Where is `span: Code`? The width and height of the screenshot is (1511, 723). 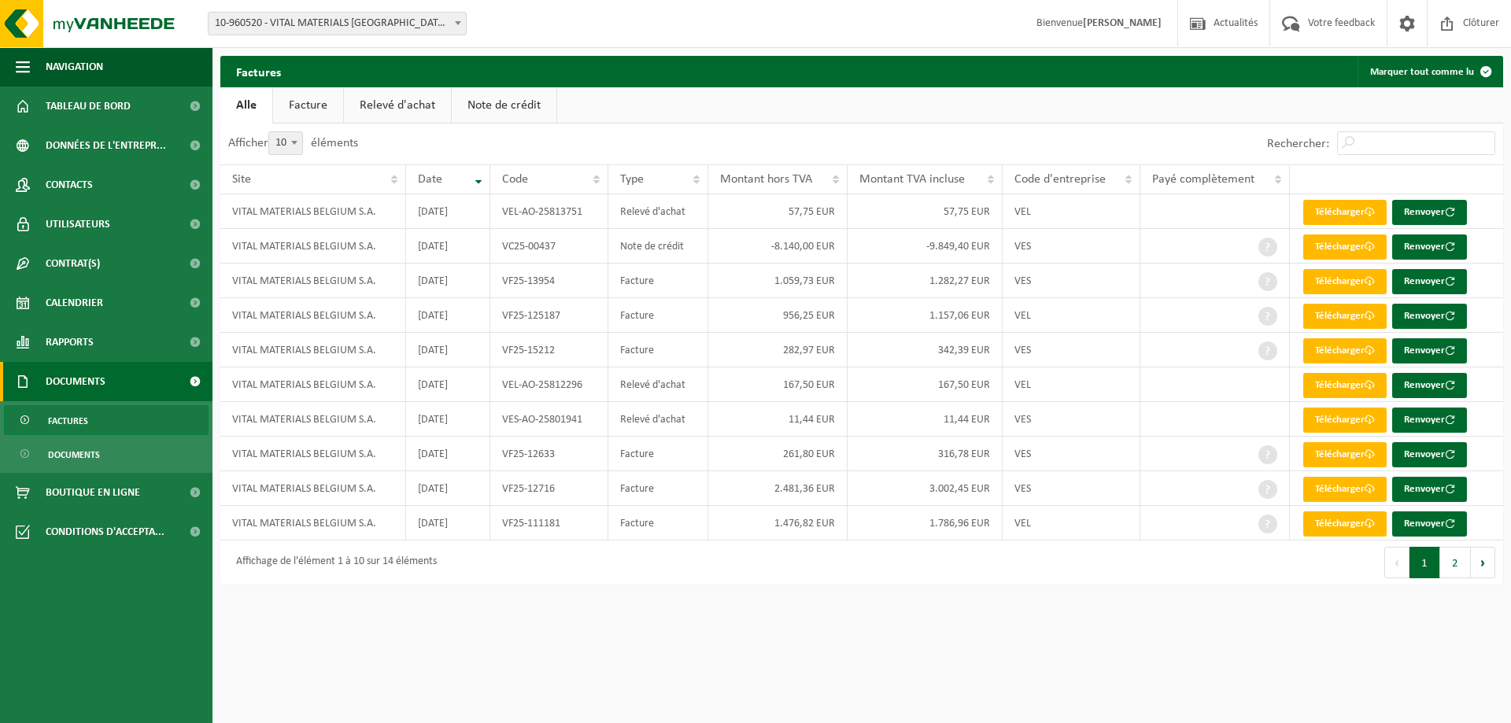
span: Code is located at coordinates (515, 179).